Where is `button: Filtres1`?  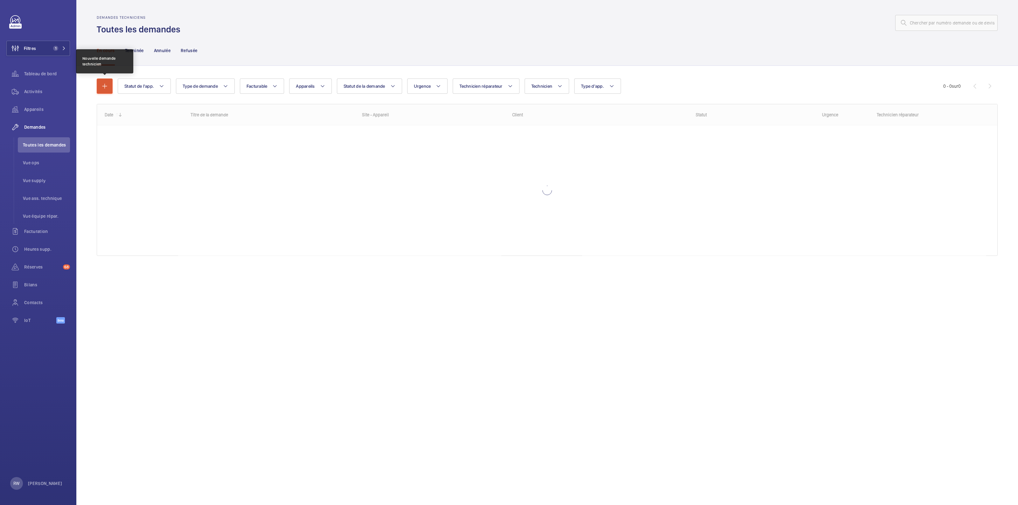 button: Filtres1 is located at coordinates (38, 48).